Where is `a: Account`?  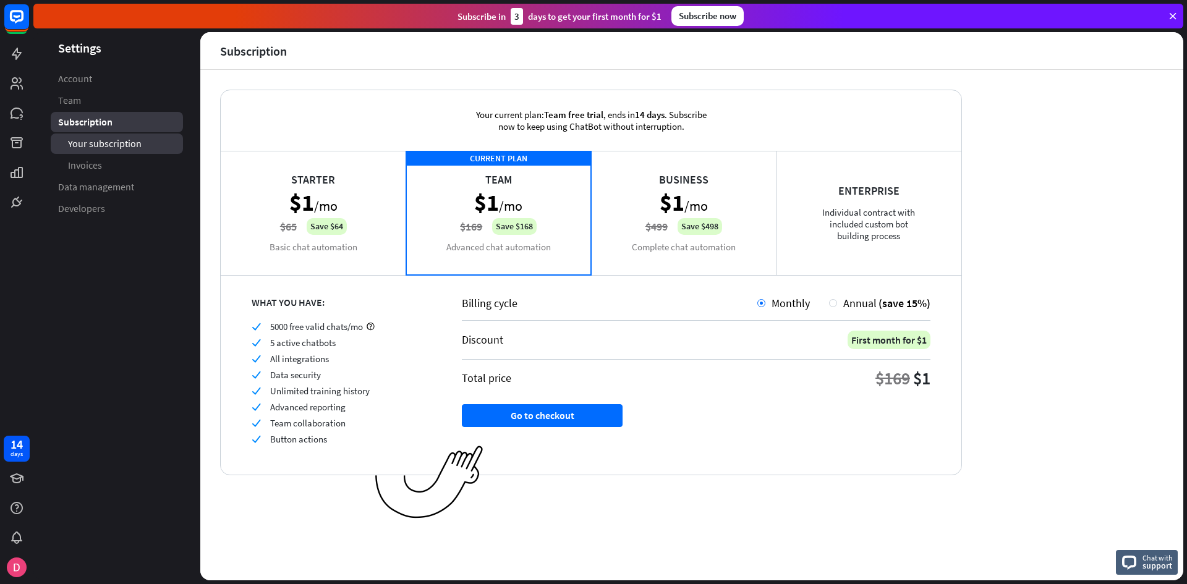
a: Account is located at coordinates (117, 79).